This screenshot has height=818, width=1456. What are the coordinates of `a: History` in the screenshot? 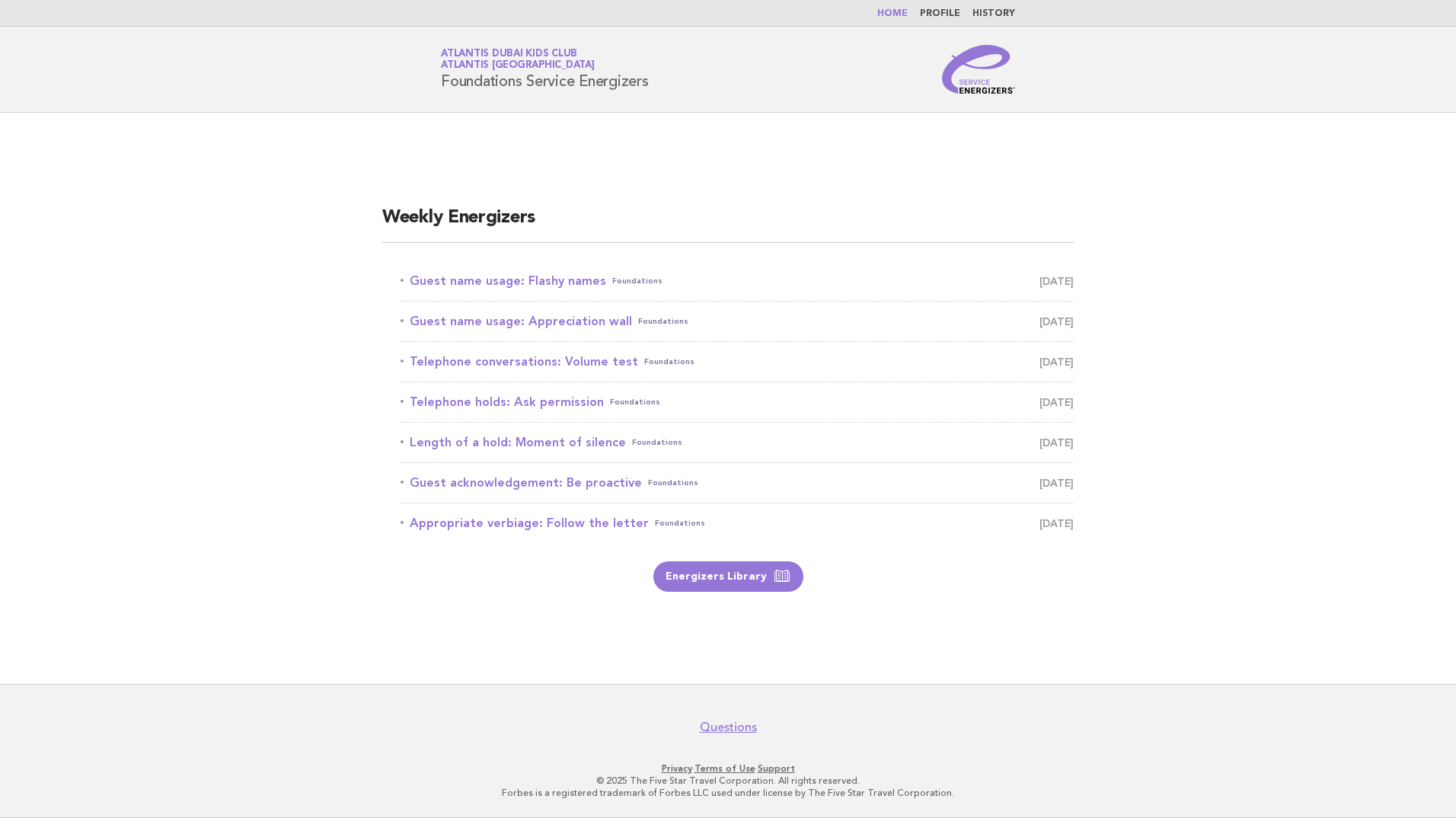 It's located at (994, 13).